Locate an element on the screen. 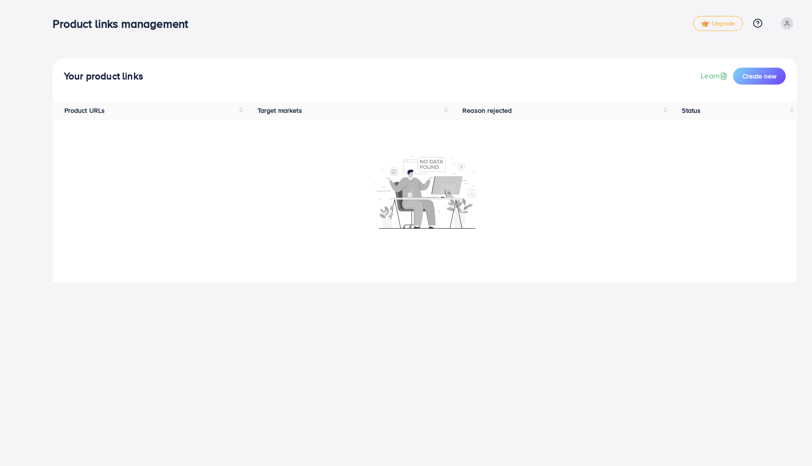  a: tickUpgrade is located at coordinates (718, 23).